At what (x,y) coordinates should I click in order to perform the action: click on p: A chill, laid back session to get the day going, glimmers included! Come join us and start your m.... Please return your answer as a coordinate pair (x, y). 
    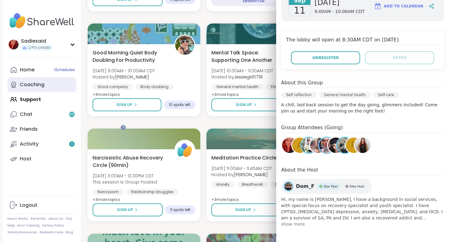
    Looking at the image, I should click on (363, 108).